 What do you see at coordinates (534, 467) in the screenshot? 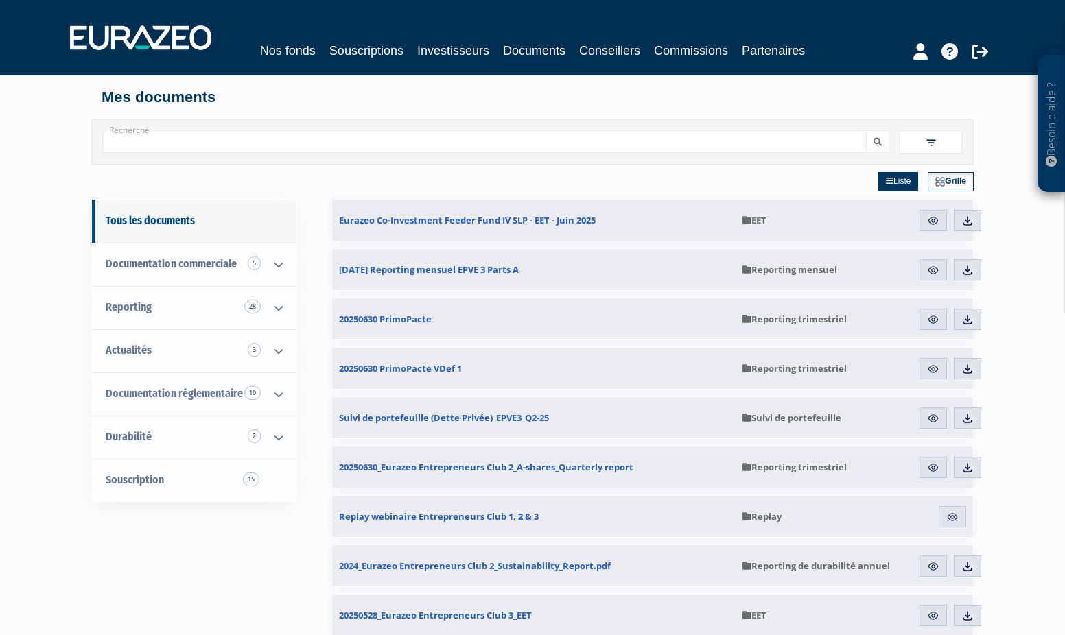
I see `a: 20250630_Eurazeo Entrepreneurs Club 2_A-shares_Quarterly report` at bounding box center [534, 467].